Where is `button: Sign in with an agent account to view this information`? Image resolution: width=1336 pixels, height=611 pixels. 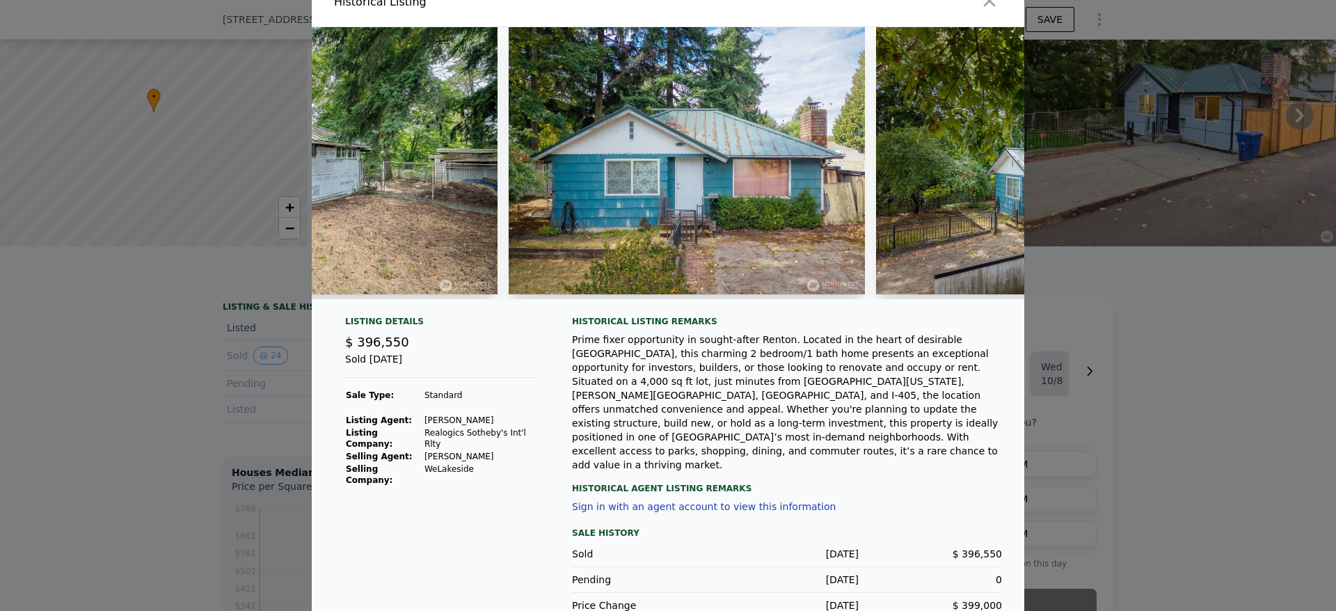 button: Sign in with an agent account to view this information is located at coordinates (703, 506).